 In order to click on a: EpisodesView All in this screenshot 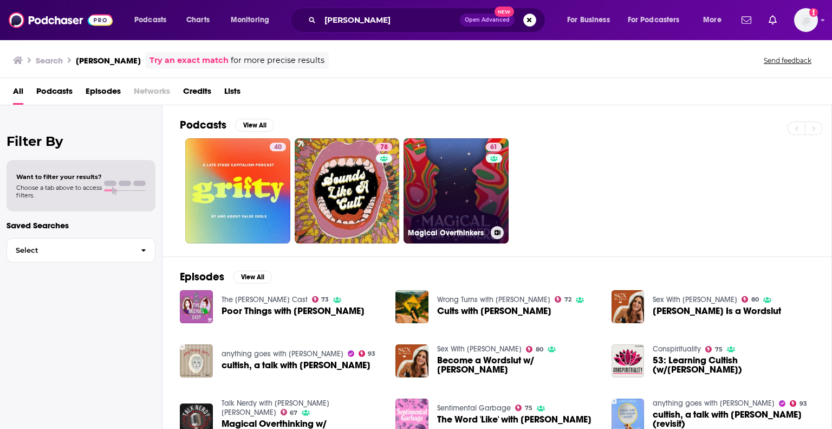, I will do `click(226, 276)`.